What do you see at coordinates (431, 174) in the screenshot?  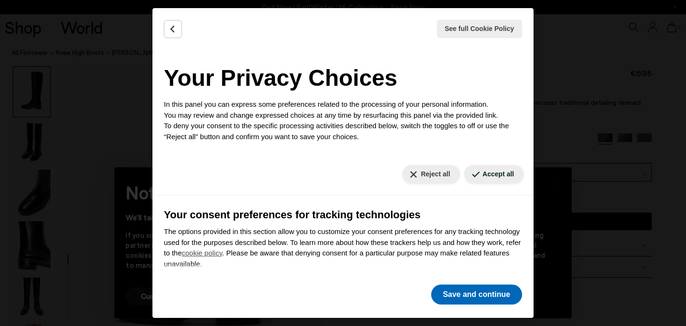 I see `button: Reject all` at bounding box center [431, 174].